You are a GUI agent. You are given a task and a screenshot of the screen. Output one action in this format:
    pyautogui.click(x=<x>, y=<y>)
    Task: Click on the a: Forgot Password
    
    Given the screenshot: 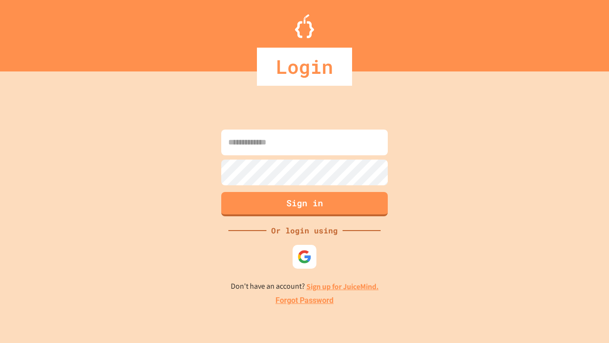 What is the action you would take?
    pyautogui.click(x=305, y=300)
    